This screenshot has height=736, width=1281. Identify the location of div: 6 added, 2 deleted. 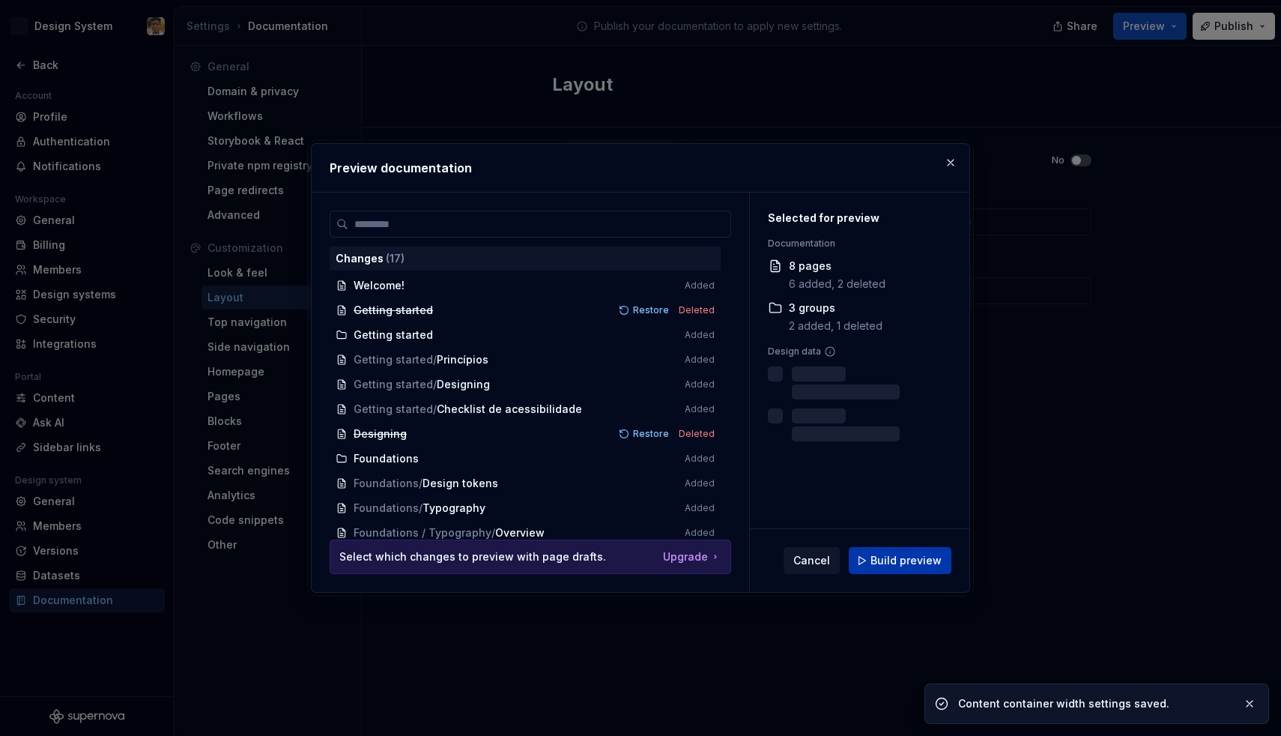
(837, 284).